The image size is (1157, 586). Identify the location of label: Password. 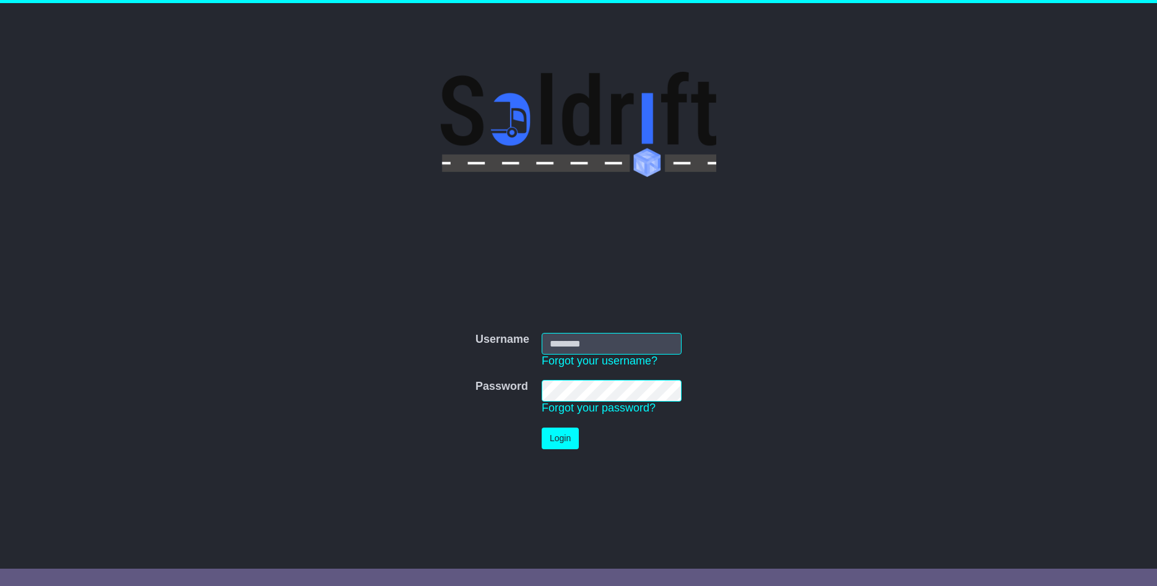
(501, 387).